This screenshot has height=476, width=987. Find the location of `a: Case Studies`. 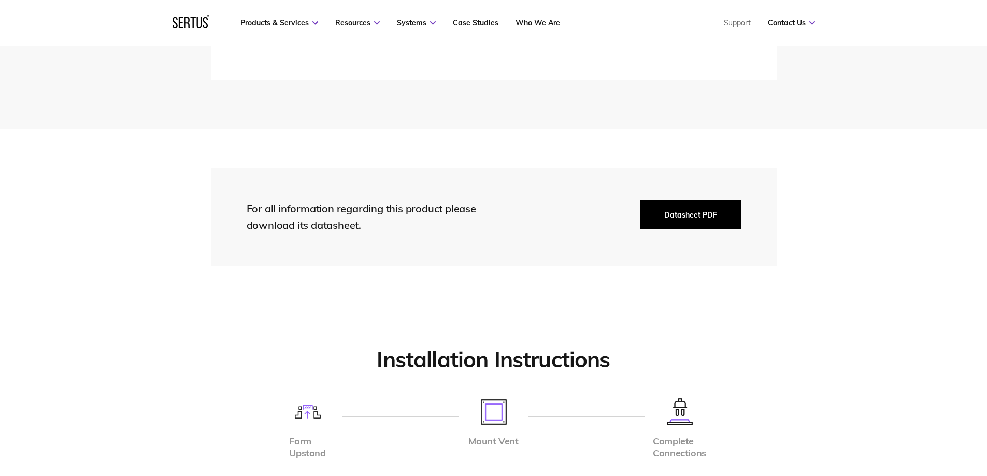

a: Case Studies is located at coordinates (476, 23).